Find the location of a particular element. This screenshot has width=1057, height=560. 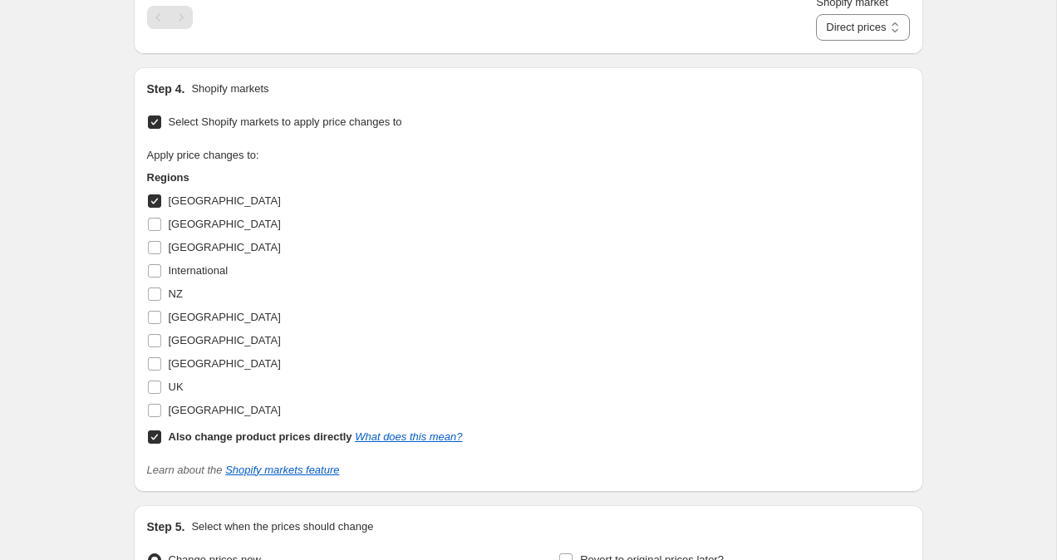

i: Learn about the is located at coordinates (244, 470).